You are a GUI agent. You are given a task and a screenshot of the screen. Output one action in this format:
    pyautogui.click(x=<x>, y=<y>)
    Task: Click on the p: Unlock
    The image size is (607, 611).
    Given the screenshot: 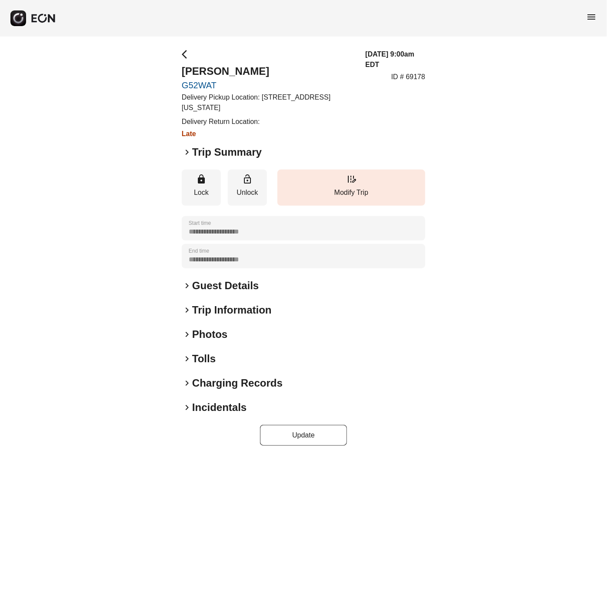 What is the action you would take?
    pyautogui.click(x=247, y=193)
    